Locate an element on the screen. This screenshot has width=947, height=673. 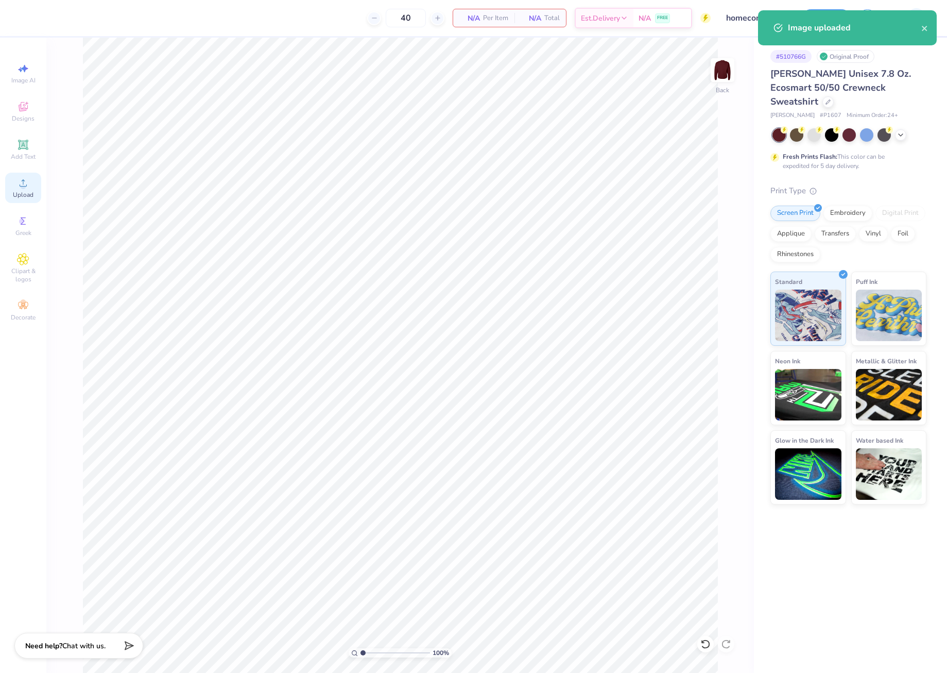
img: Glow in the Dark Ink is located at coordinates (808, 474).